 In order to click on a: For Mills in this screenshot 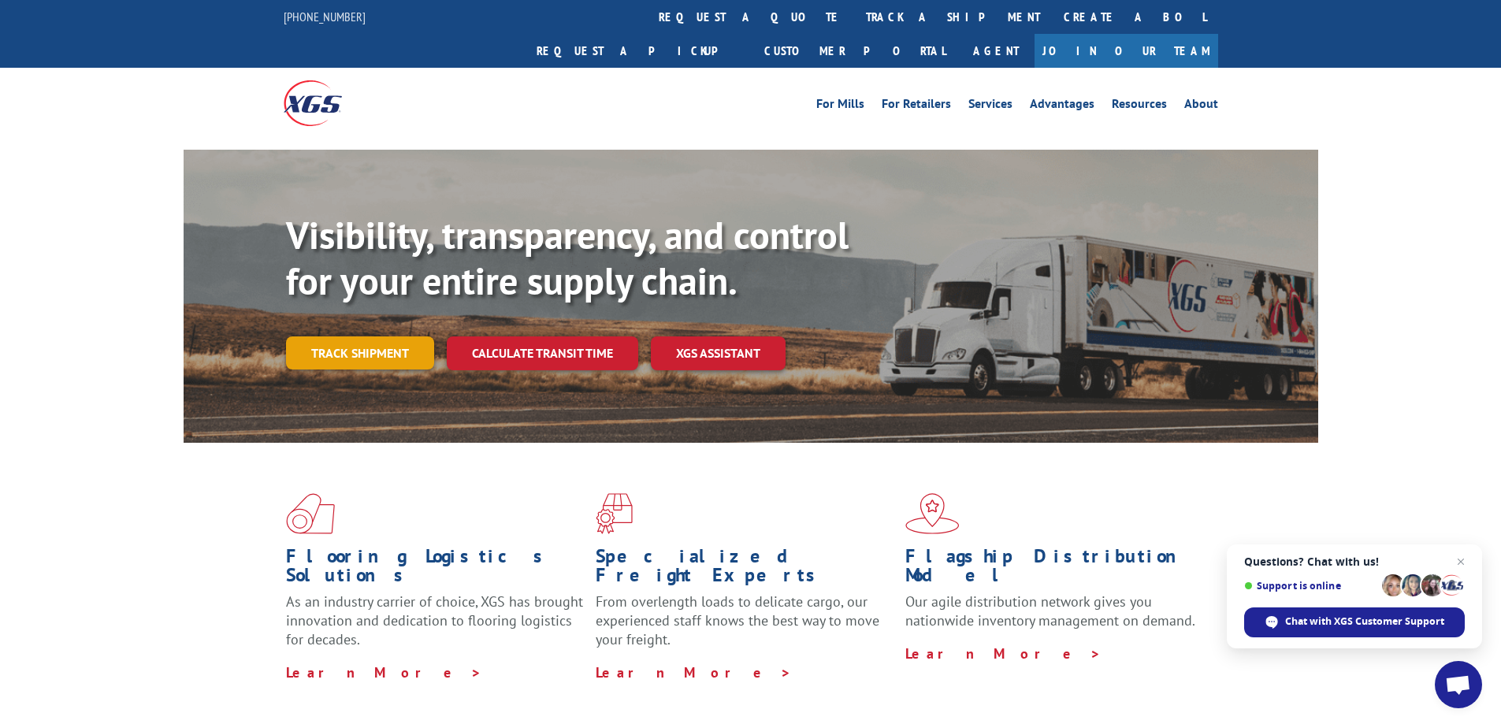, I will do `click(840, 106)`.